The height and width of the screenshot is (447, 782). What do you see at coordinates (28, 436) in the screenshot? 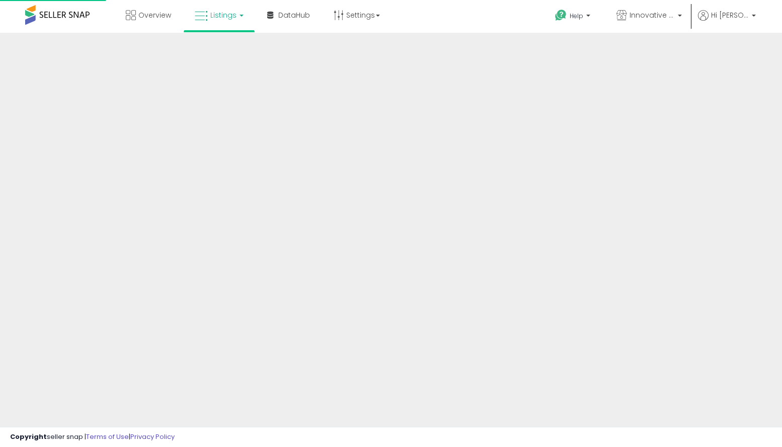
I see `strong: Copyright` at bounding box center [28, 436].